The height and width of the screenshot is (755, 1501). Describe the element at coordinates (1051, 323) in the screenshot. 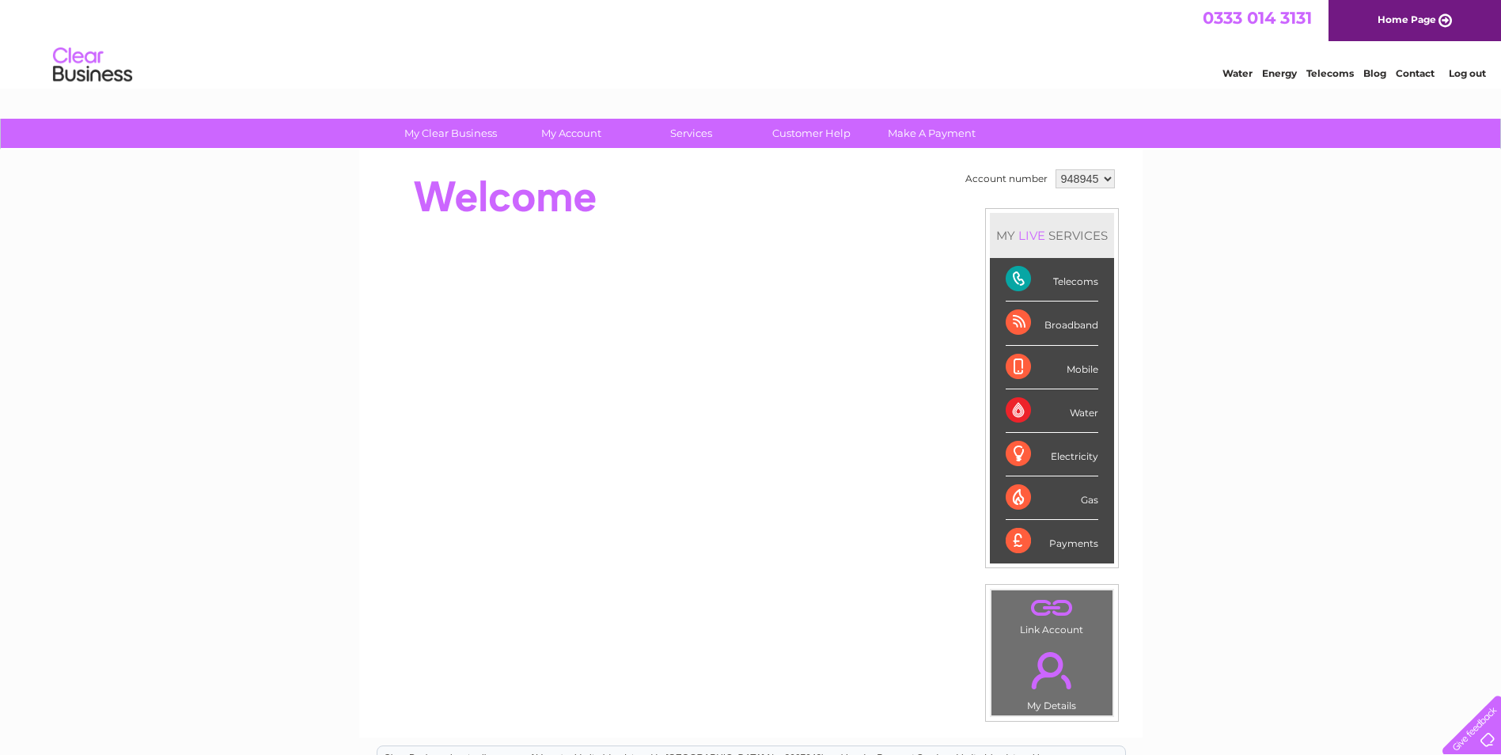

I see `div: Broadband` at that location.